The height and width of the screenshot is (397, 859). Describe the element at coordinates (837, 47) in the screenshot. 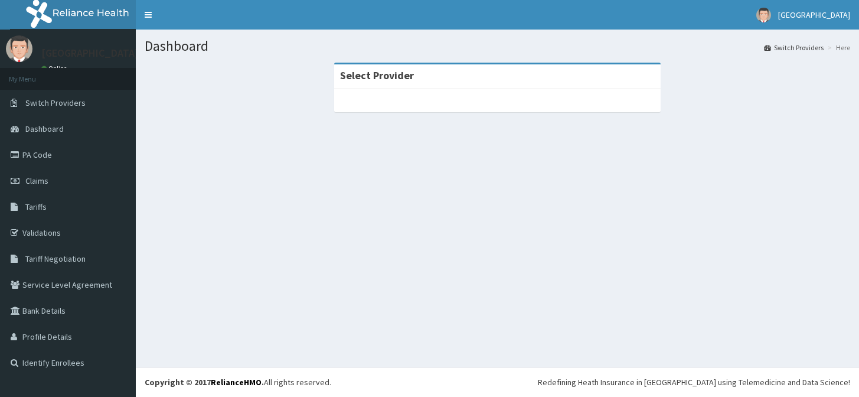

I see `li: Here` at that location.